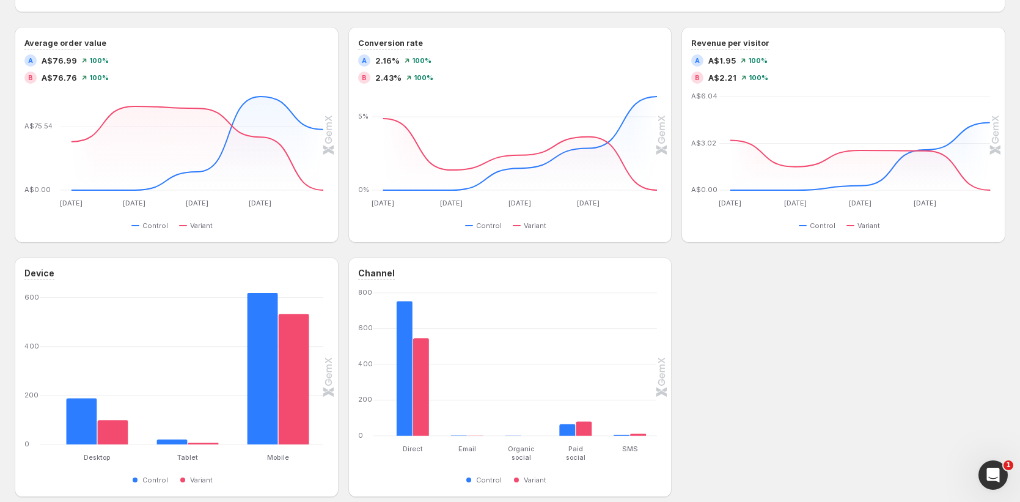  What do you see at coordinates (638, 420) in the screenshot?
I see `rect: Variant 11` at bounding box center [638, 420].